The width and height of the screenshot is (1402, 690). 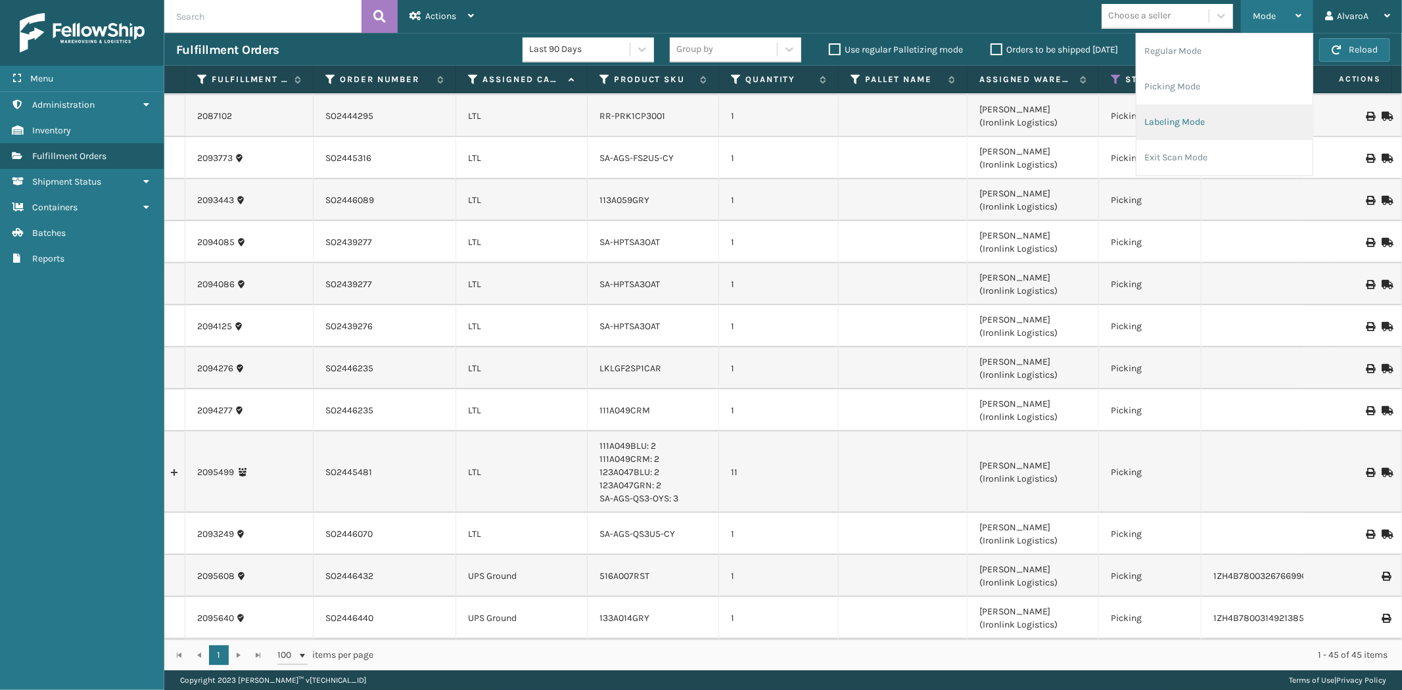 What do you see at coordinates (227, 50) in the screenshot?
I see `h3: Fulfillment Orders` at bounding box center [227, 50].